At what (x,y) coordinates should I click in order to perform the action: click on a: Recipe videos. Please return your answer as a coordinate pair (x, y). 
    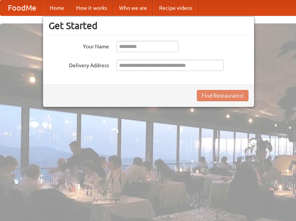
    Looking at the image, I should click on (176, 8).